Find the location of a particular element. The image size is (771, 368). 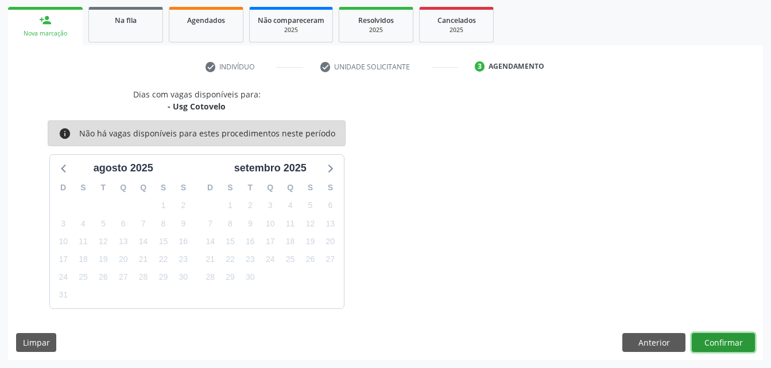

span: sábado, 2 de agosto de 2025 is located at coordinates (183, 206).